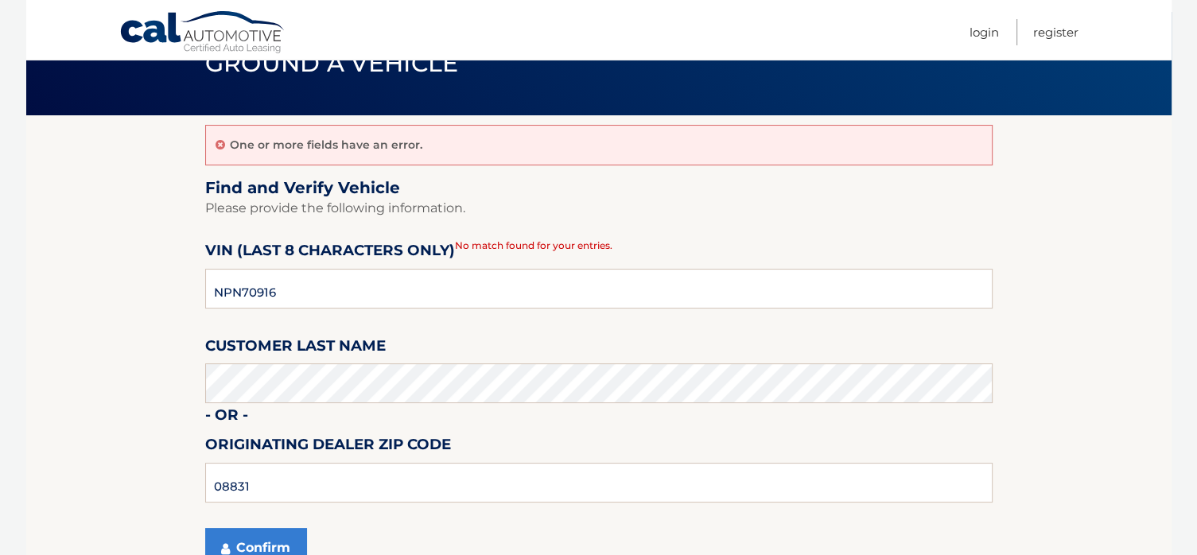  Describe the element at coordinates (330, 253) in the screenshot. I see `label: VIN (last 8 characters only)` at that location.